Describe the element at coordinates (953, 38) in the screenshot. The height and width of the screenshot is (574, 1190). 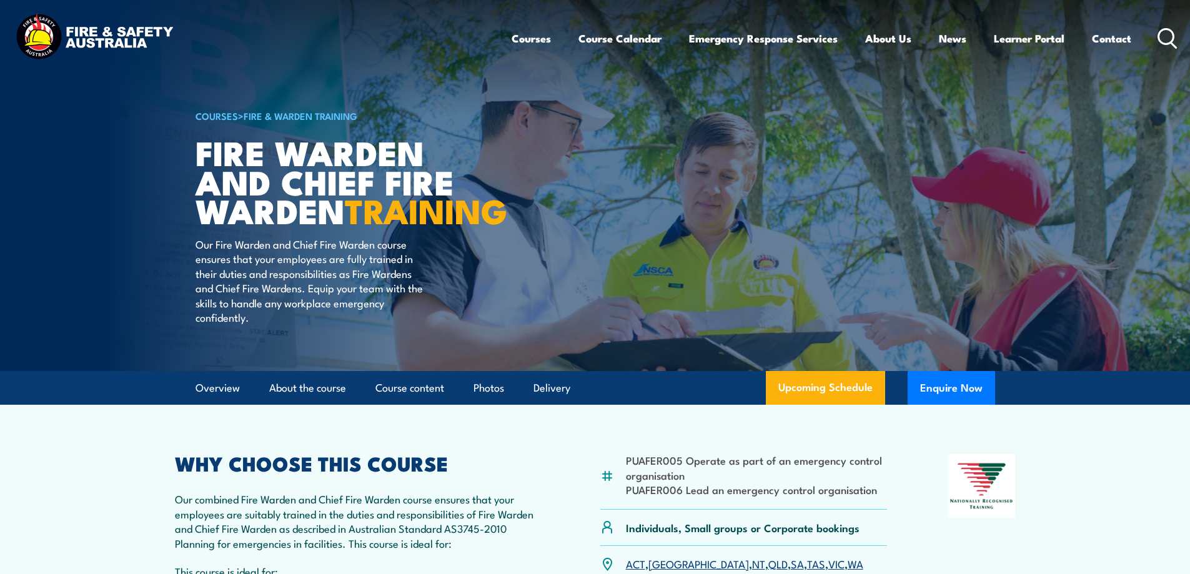
I see `a: News` at that location.